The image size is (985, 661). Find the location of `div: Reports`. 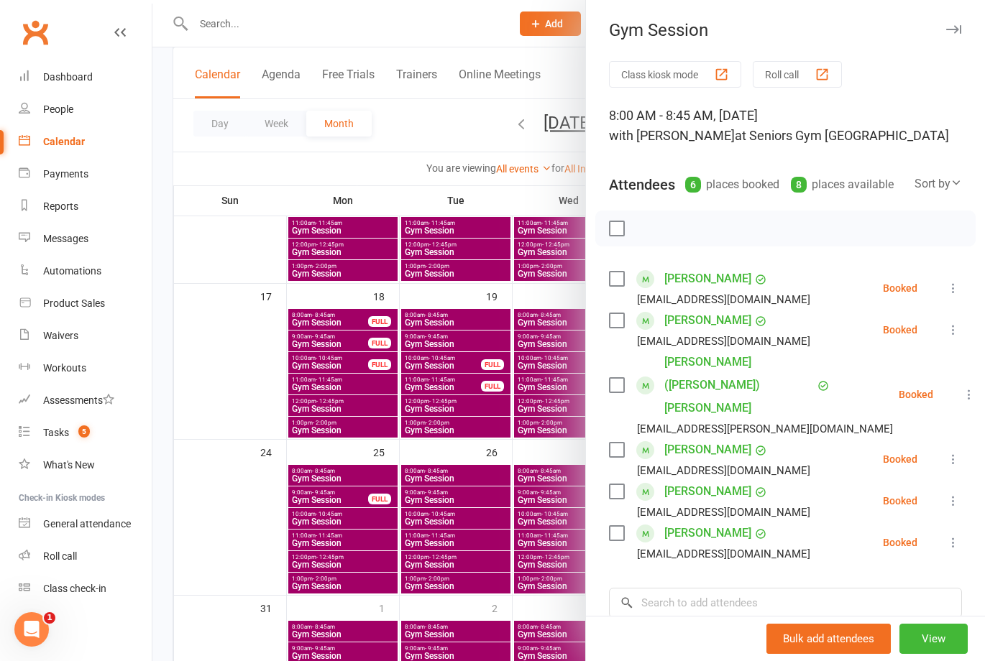

div: Reports is located at coordinates (60, 206).